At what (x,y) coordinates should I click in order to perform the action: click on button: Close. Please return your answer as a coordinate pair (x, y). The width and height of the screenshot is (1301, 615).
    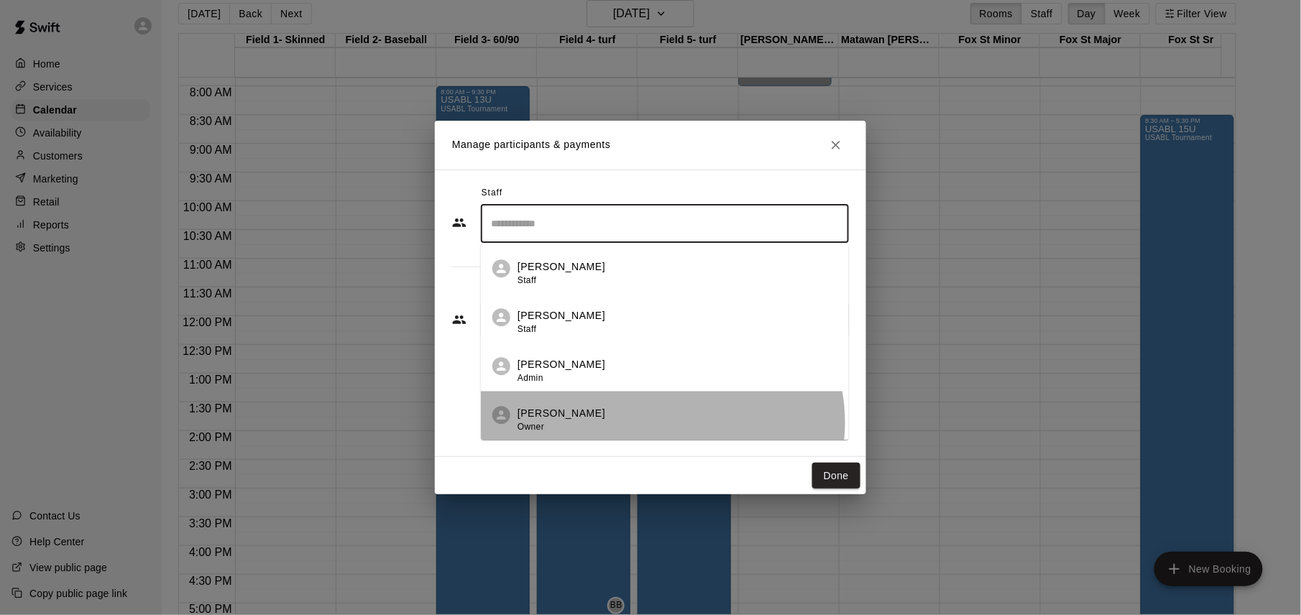
    Looking at the image, I should click on (836, 145).